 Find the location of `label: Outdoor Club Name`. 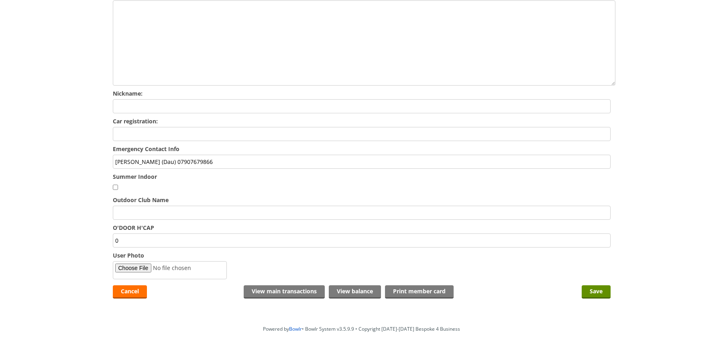

label: Outdoor Club Name is located at coordinates (362, 199).